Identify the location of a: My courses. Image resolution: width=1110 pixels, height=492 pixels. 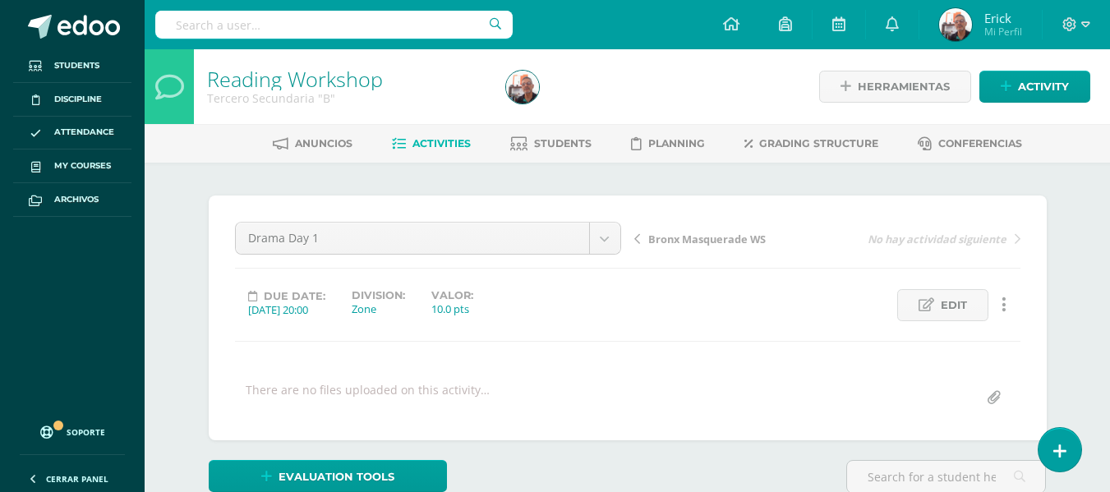
(72, 166).